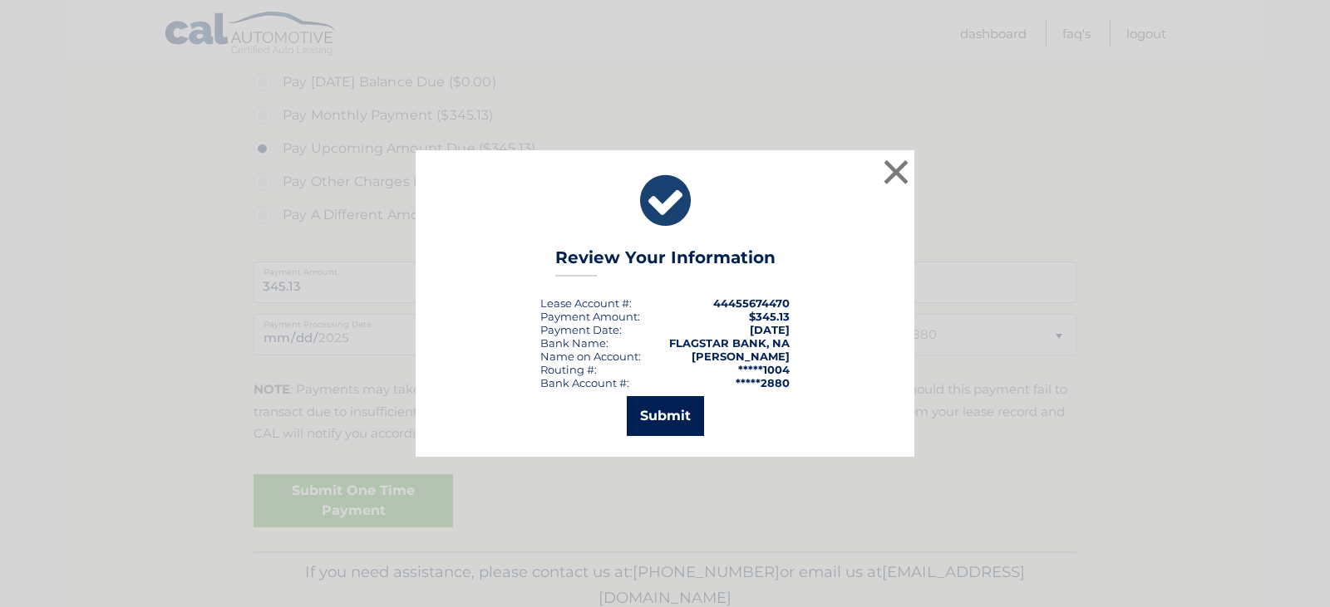 Image resolution: width=1330 pixels, height=607 pixels. Describe the element at coordinates (769, 317) in the screenshot. I see `span: $345.13` at that location.